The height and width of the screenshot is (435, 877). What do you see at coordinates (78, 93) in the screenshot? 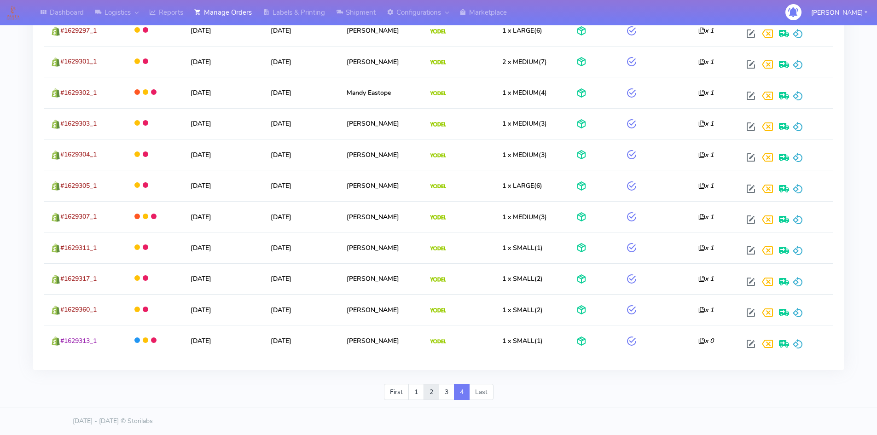
I see `span: #1629302_1` at bounding box center [78, 93].